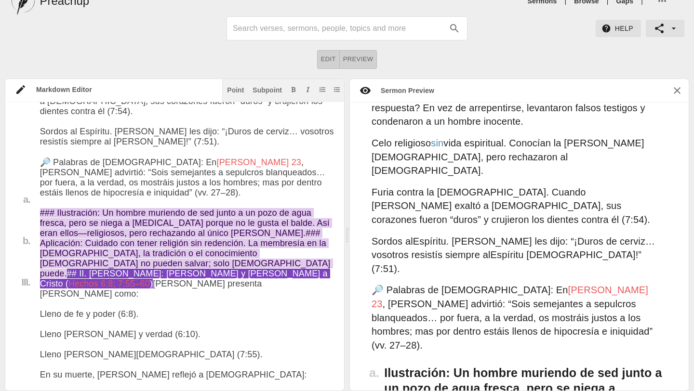 The height and width of the screenshot is (391, 694). Describe the element at coordinates (338, 28) in the screenshot. I see `input: Search sermons` at that location.